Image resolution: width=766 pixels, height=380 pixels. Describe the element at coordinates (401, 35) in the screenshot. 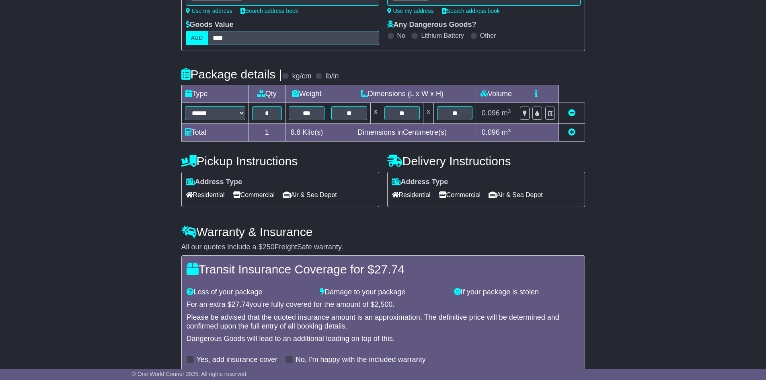

I see `label: No` at that location.